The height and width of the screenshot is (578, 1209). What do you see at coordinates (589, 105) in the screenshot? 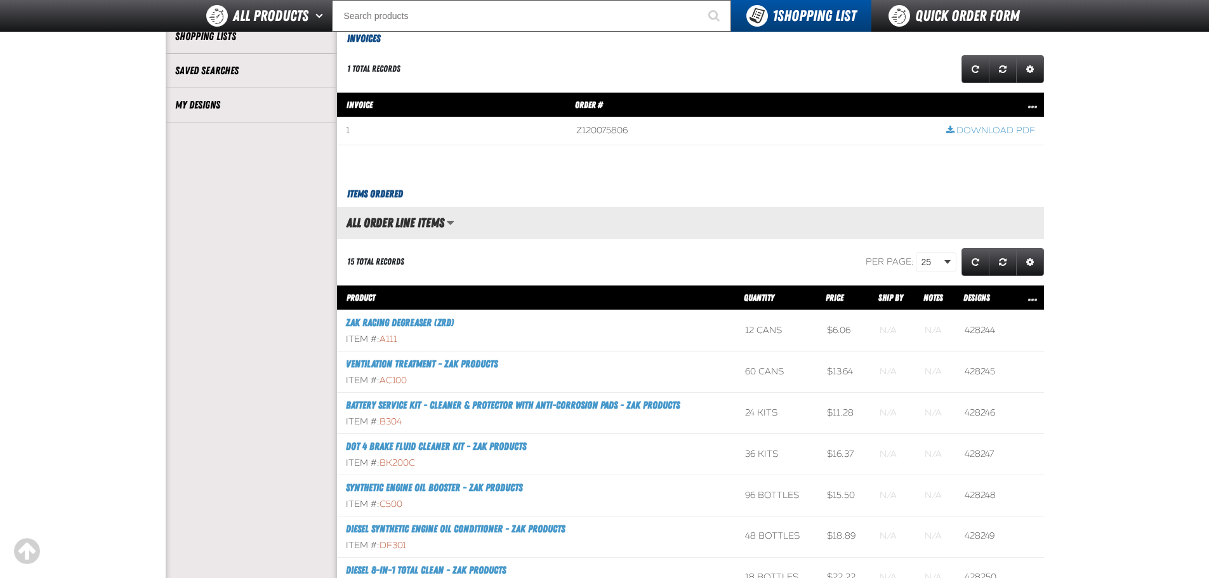
I see `span: Order #` at bounding box center [589, 105].